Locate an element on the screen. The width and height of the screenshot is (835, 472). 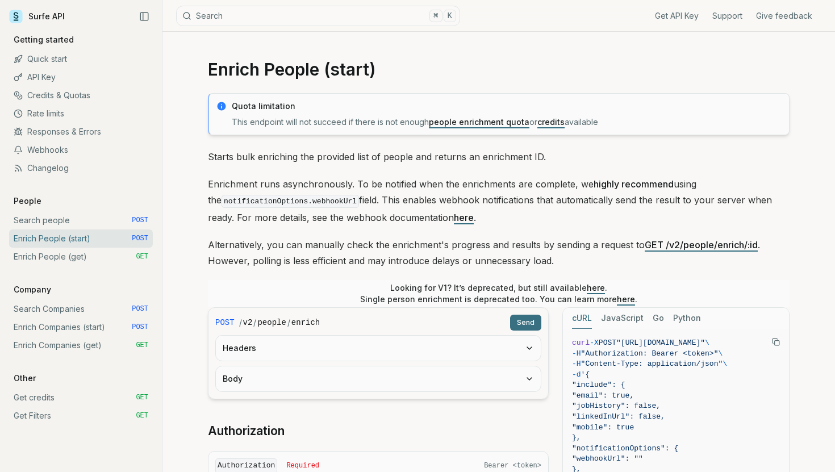
code: notificationOptions.webhookUrl is located at coordinates (290, 201).